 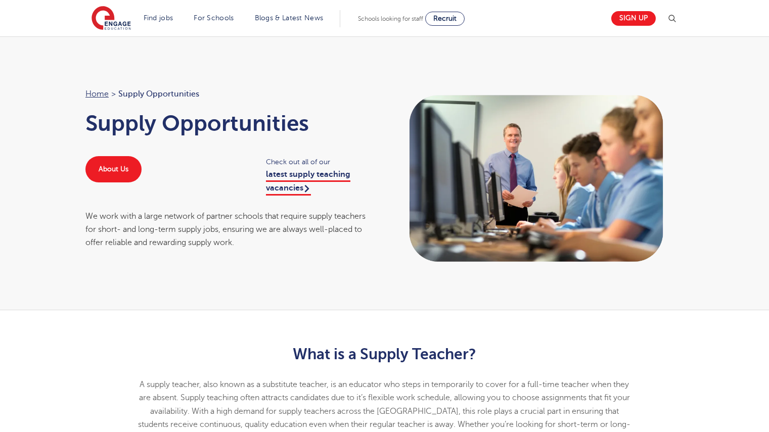 I want to click on a: Home, so click(x=97, y=94).